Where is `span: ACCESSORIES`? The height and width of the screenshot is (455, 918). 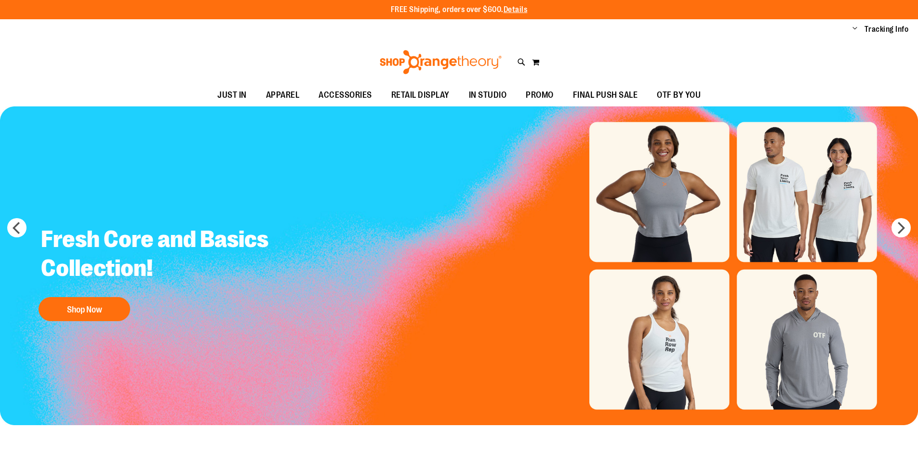 span: ACCESSORIES is located at coordinates (345, 95).